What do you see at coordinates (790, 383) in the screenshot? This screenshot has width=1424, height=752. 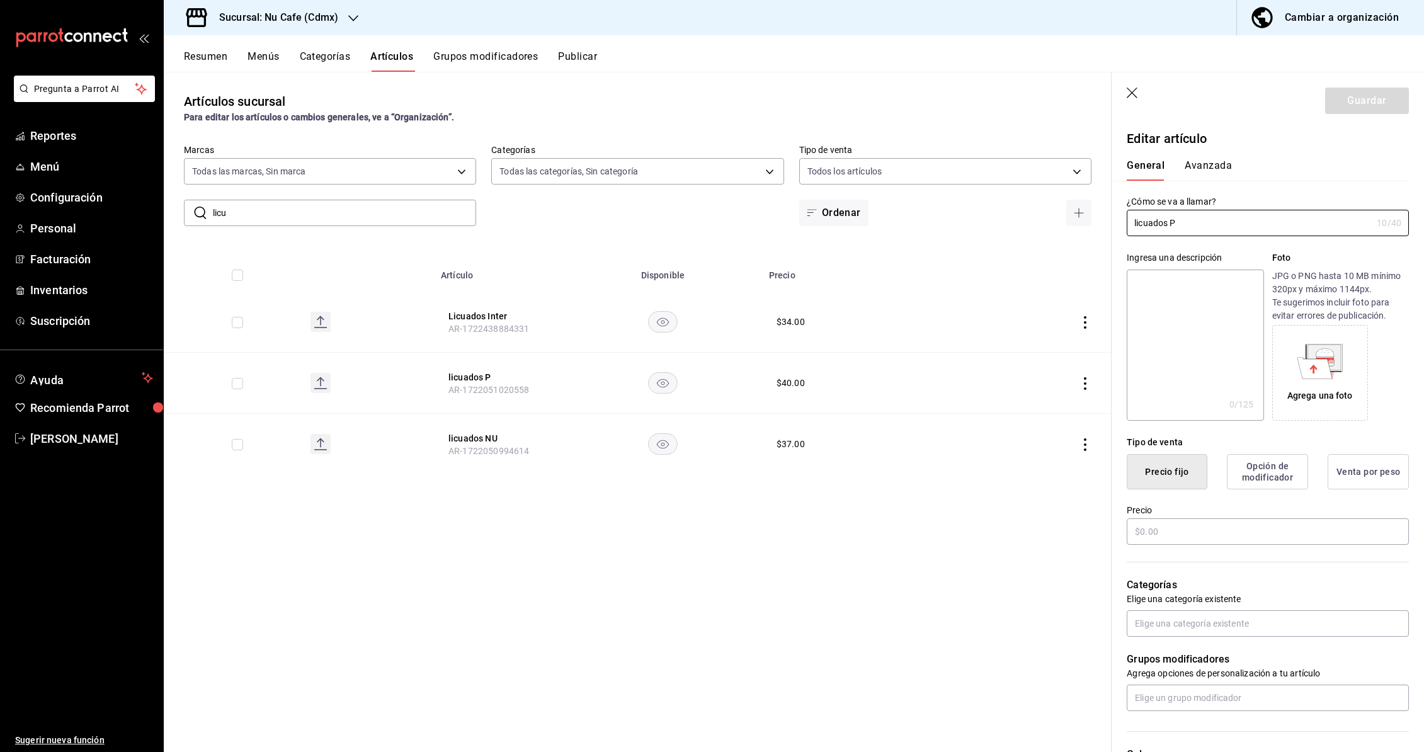 I see `div: $ 40.00` at bounding box center [790, 383].